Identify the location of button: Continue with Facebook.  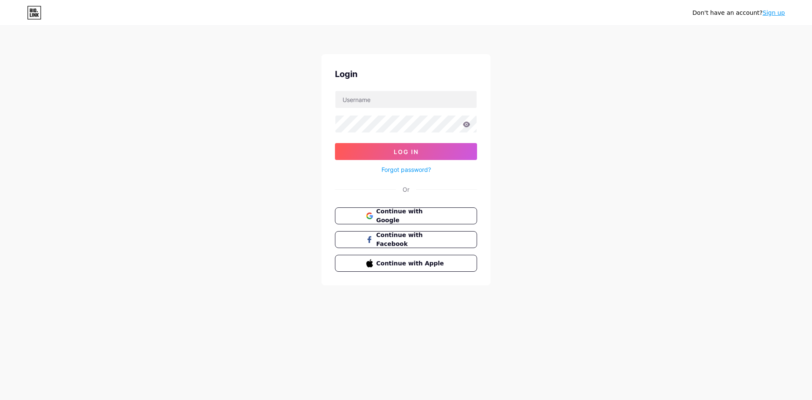
(406, 239).